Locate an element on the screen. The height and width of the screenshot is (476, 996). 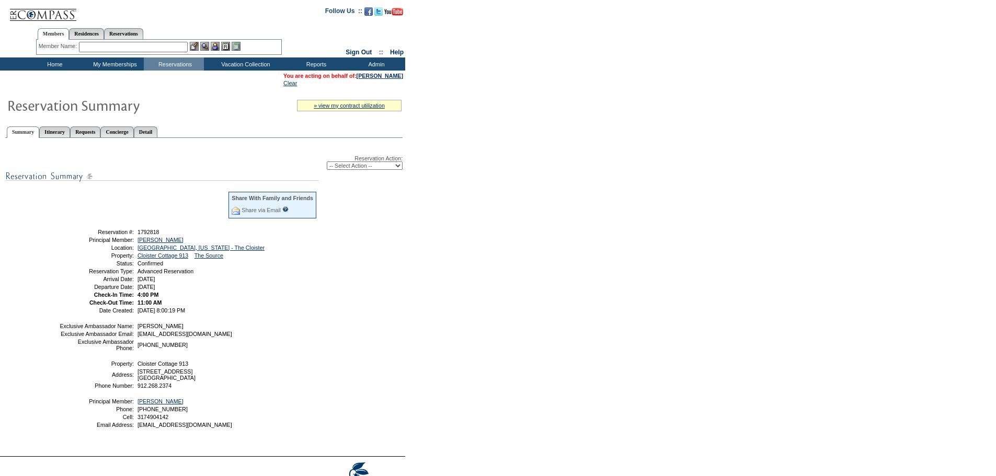
img: View is located at coordinates (204, 46).